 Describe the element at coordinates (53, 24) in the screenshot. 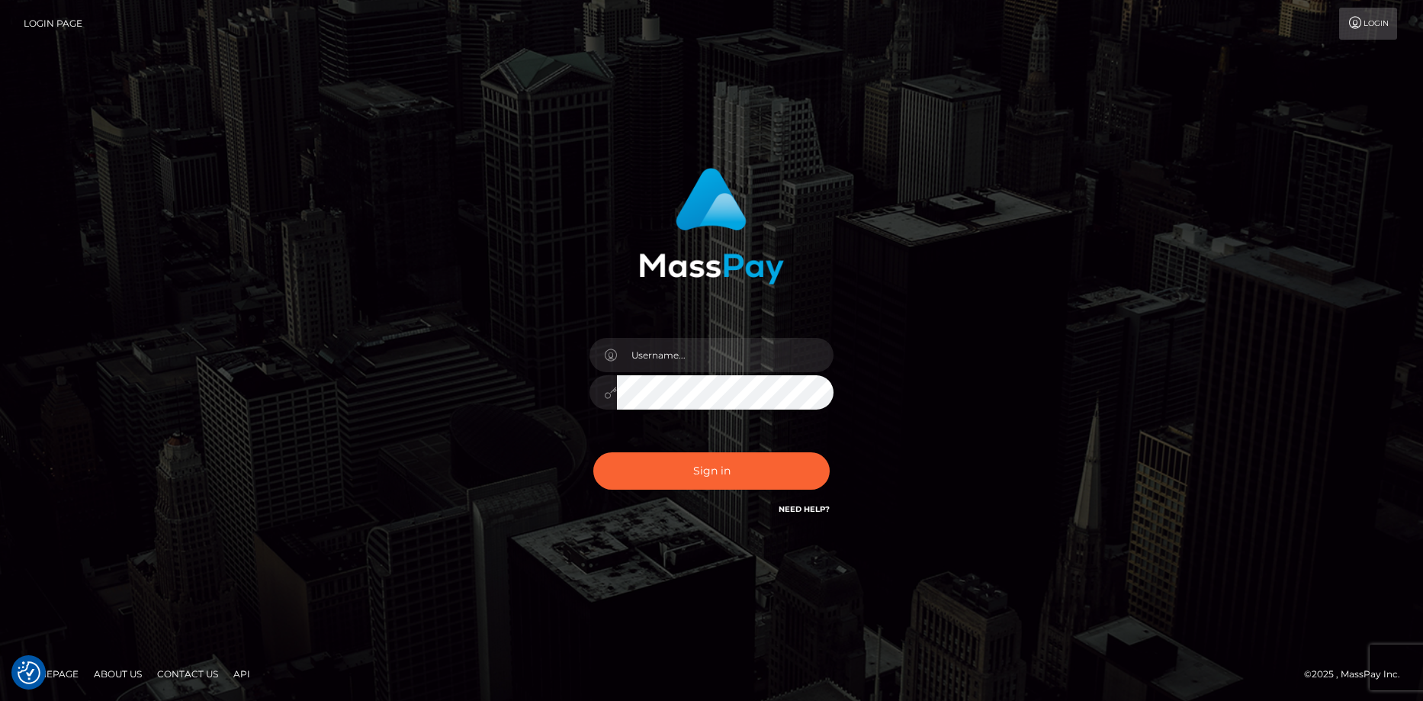

I see `a: Login Page` at that location.